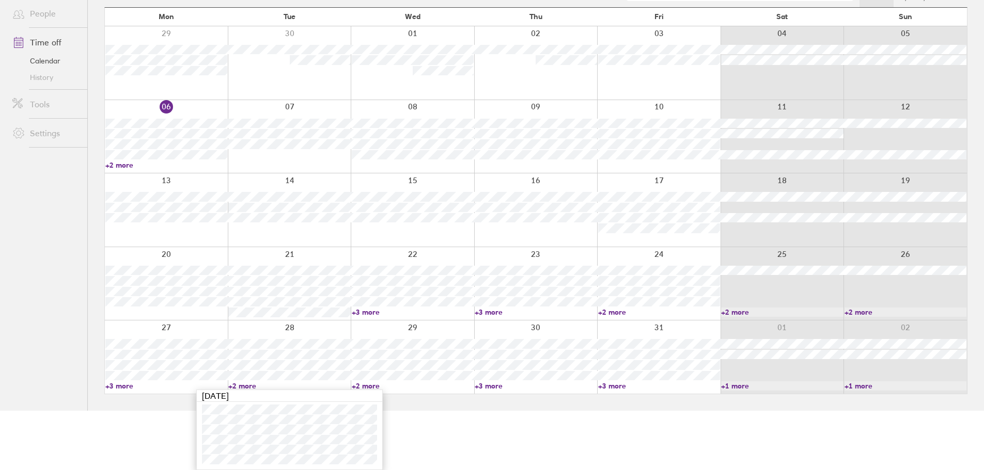 The height and width of the screenshot is (470, 984). I want to click on span: Sun, so click(905, 17).